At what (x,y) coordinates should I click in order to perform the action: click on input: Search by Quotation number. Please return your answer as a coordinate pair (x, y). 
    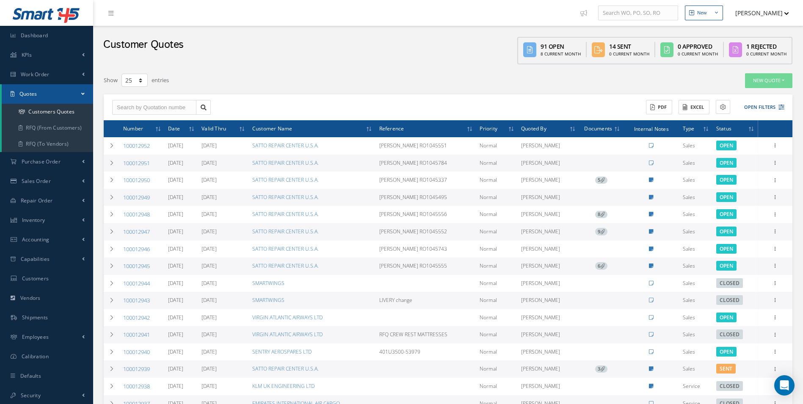
    Looking at the image, I should click on (154, 108).